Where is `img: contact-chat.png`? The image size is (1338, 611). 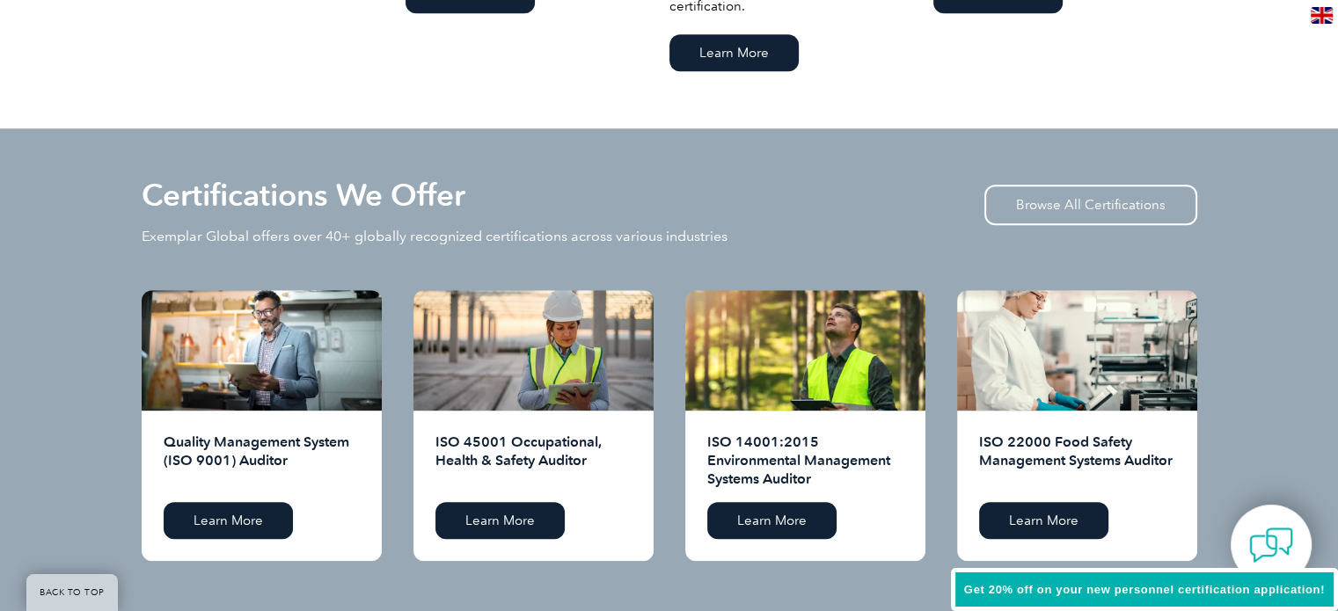
img: contact-chat.png is located at coordinates (1271, 545).